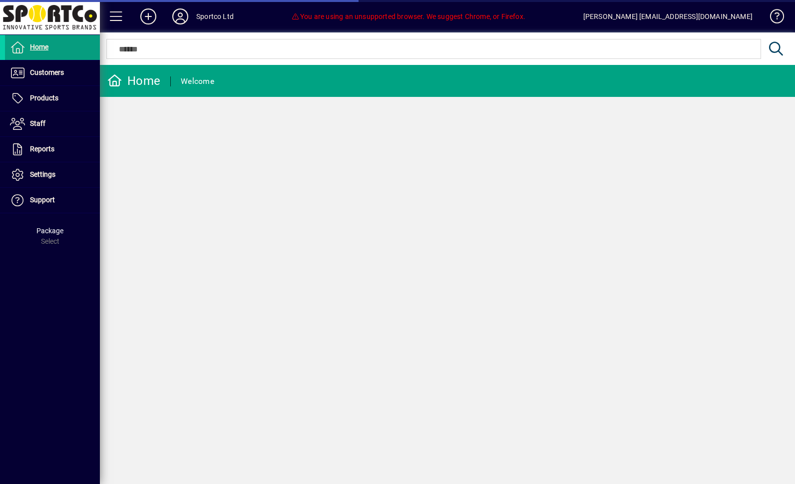 This screenshot has width=795, height=484. I want to click on span: Customers, so click(47, 72).